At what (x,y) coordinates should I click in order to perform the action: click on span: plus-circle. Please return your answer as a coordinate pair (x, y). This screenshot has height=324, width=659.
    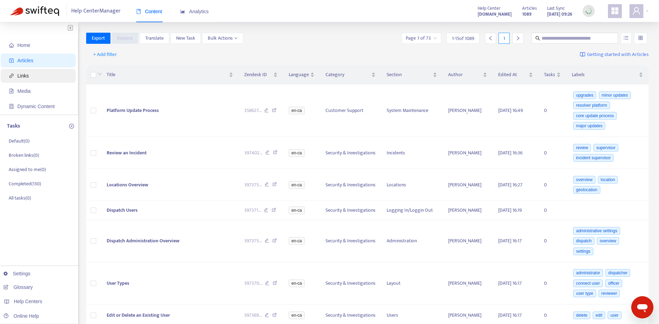
    Looking at the image, I should click on (72, 126).